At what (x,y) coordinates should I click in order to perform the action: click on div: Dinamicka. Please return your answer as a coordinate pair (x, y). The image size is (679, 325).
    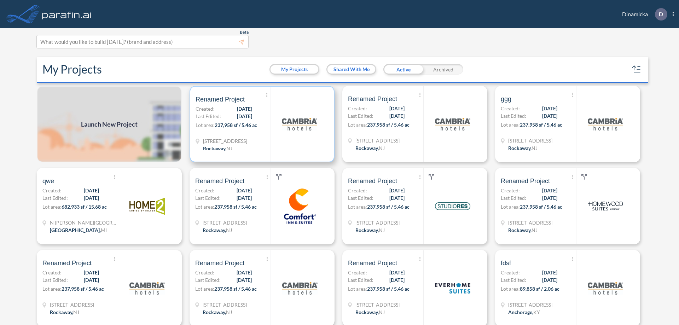
    Looking at the image, I should click on (643, 14).